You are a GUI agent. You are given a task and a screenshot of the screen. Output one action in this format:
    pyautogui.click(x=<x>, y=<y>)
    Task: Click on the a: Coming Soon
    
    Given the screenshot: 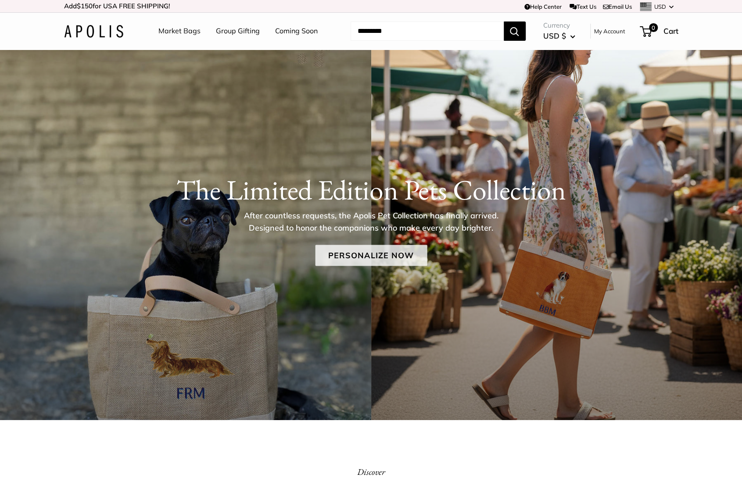 What is the action you would take?
    pyautogui.click(x=296, y=31)
    